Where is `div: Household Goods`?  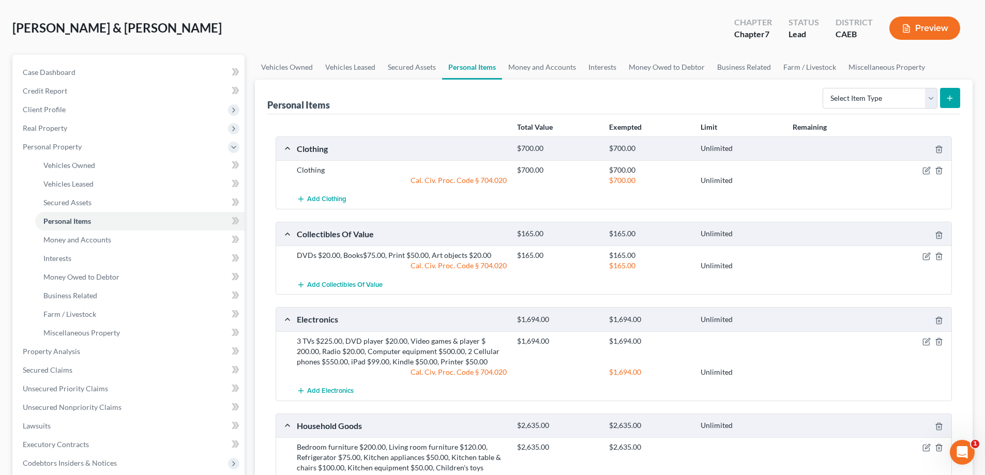
div: Household Goods is located at coordinates (402, 426).